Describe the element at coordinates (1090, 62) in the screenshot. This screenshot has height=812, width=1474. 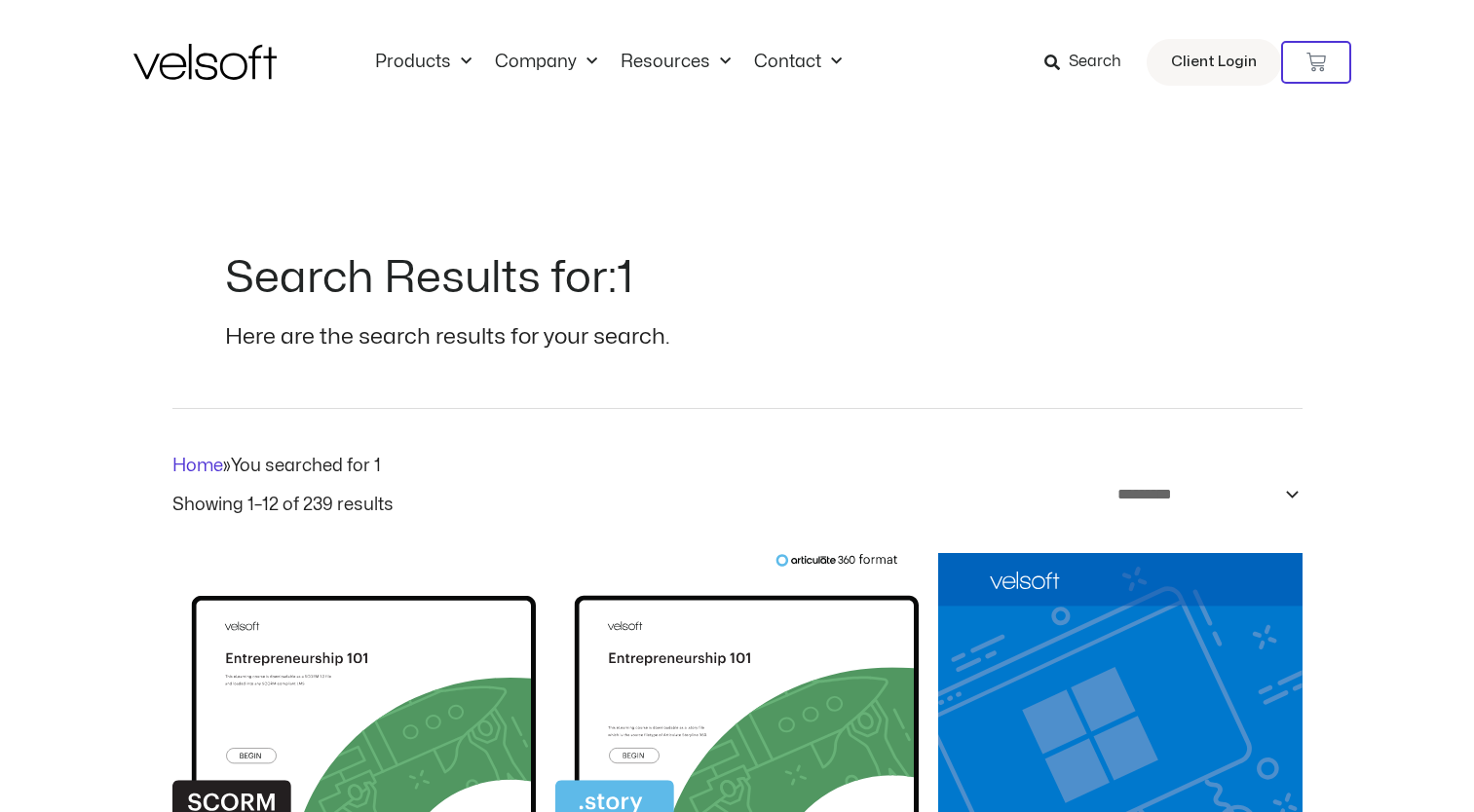
I see `a: Search` at that location.